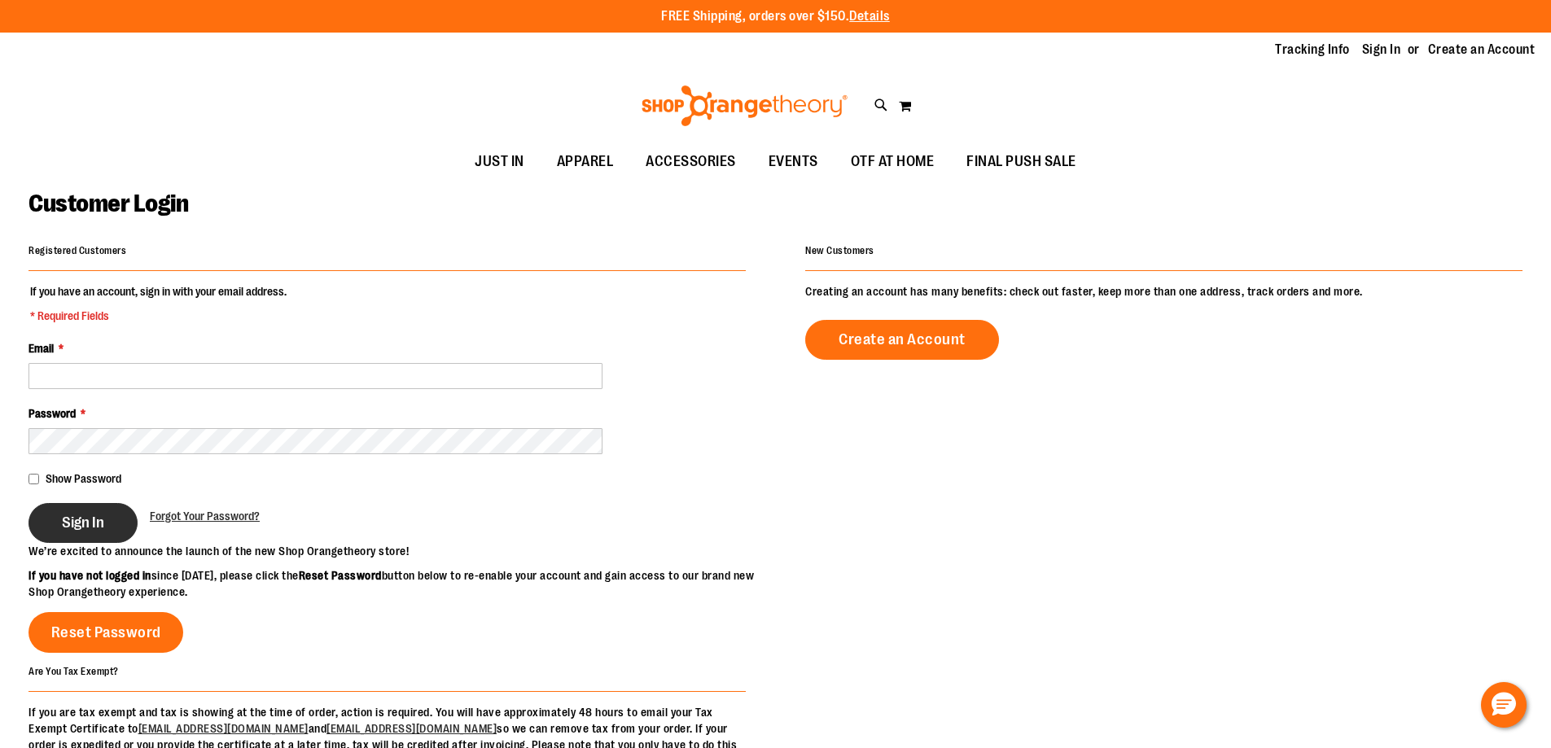  I want to click on a: Tracking Info, so click(1312, 50).